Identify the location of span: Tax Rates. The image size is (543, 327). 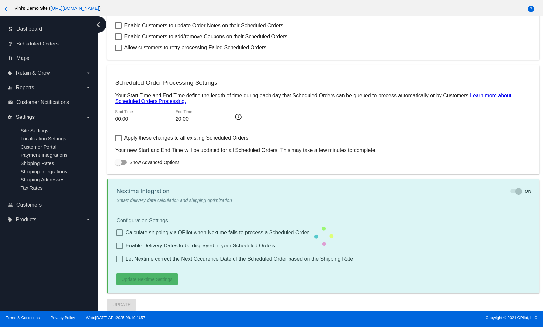
(31, 188).